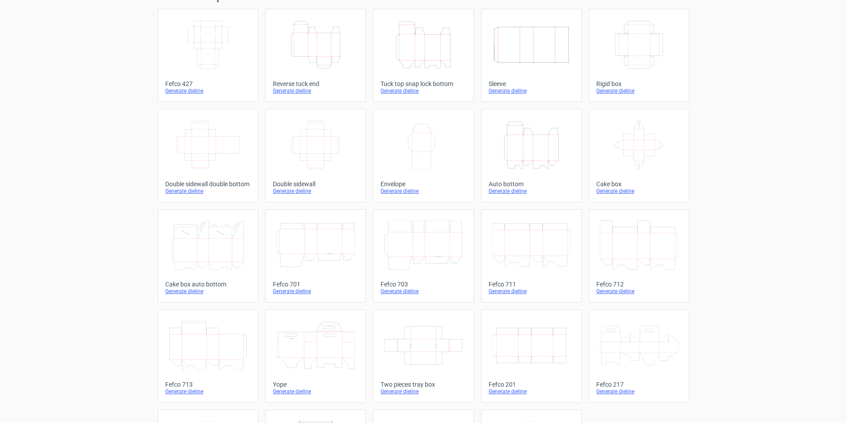  What do you see at coordinates (208, 184) in the screenshot?
I see `div: Double sidewall double bottom` at bounding box center [208, 184].